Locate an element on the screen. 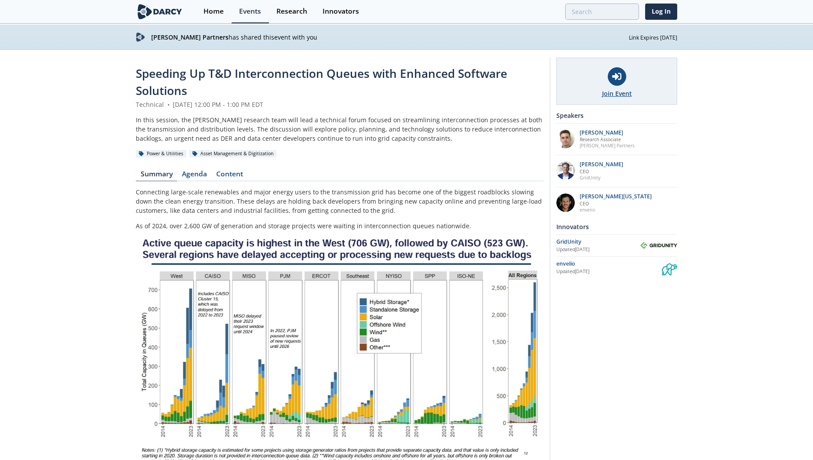 The width and height of the screenshot is (813, 460). div: Research is located at coordinates (292, 11).